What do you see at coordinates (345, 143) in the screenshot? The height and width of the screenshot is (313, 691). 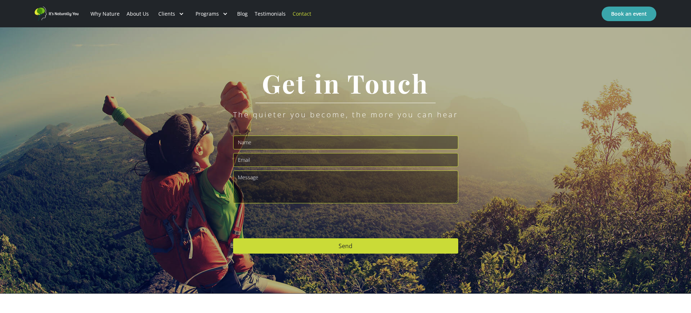 I see `input: Name` at bounding box center [345, 143].